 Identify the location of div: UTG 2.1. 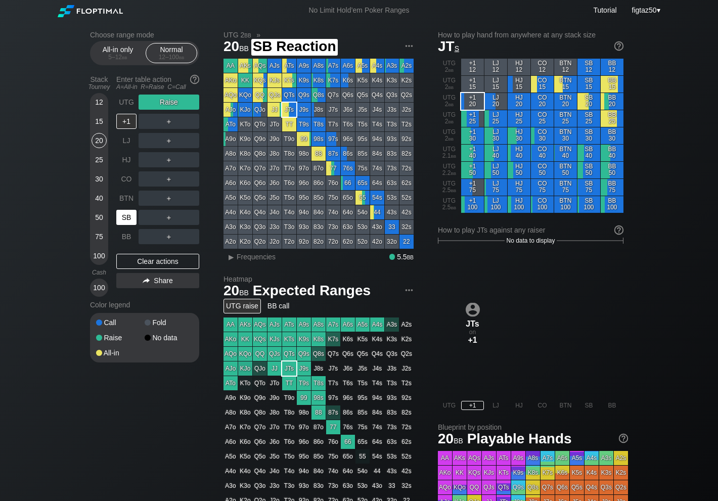
(449, 153).